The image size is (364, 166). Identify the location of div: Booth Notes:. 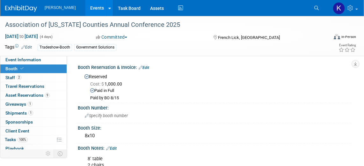
(214, 147).